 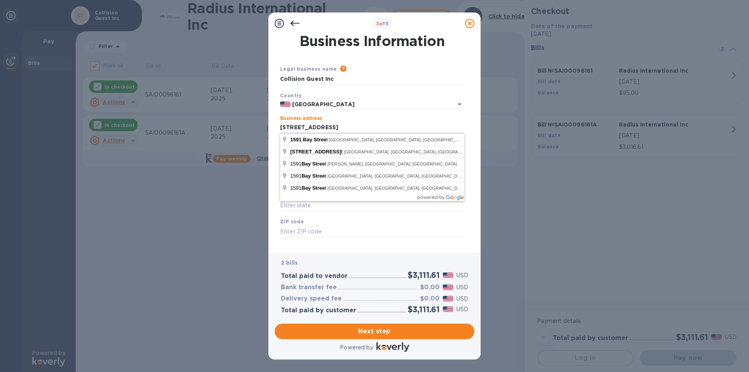 What do you see at coordinates (372, 206) in the screenshot?
I see `input: Enter state` at bounding box center [372, 206].